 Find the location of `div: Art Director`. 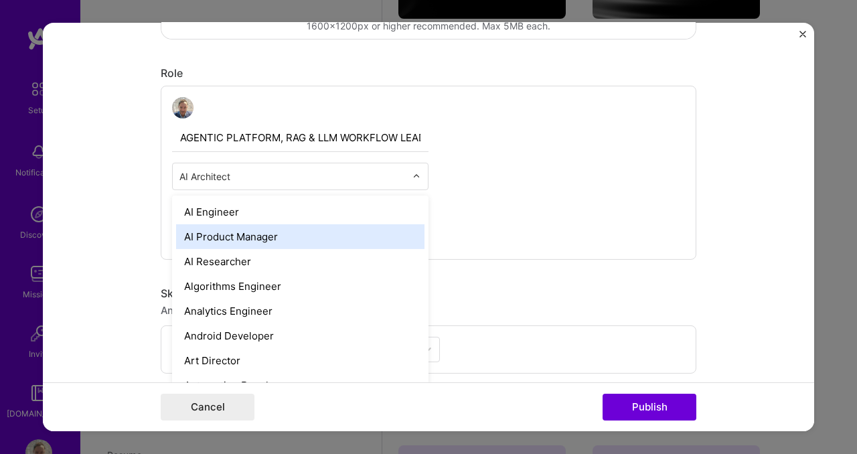

div: Art Director is located at coordinates (300, 360).